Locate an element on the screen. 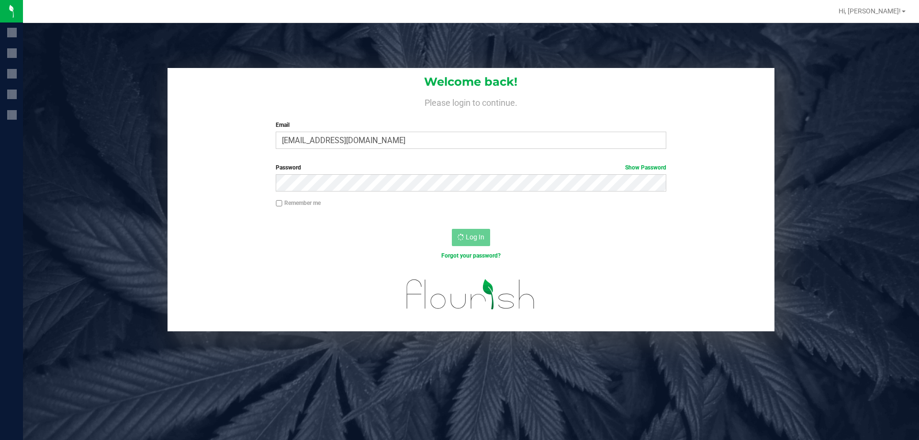 The image size is (919, 440). img: flourish_logo.svg is located at coordinates (470, 294).